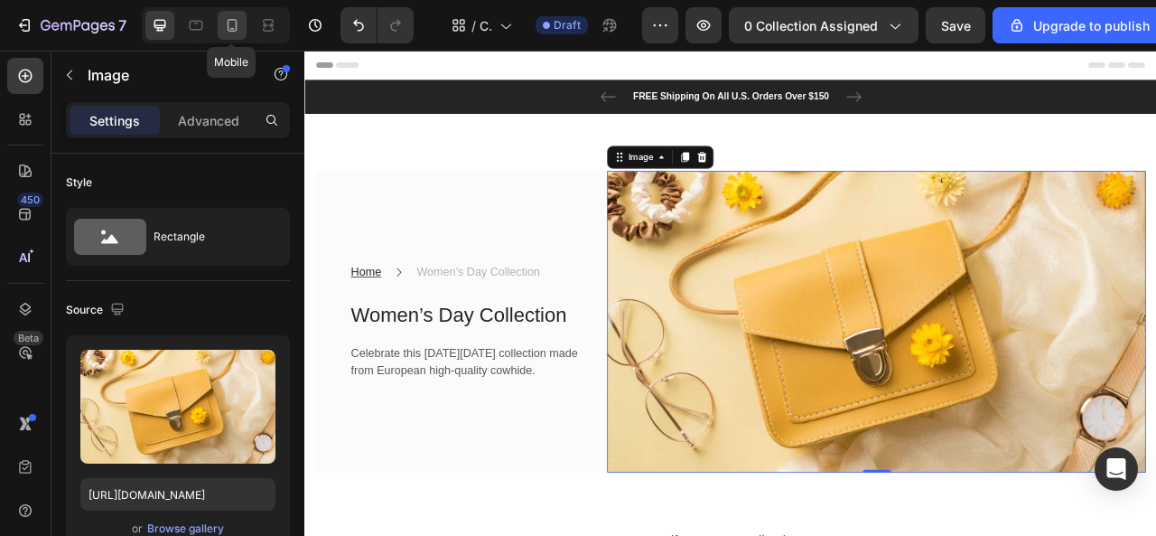  Describe the element at coordinates (79, 182) in the screenshot. I see `div: Style` at that location.